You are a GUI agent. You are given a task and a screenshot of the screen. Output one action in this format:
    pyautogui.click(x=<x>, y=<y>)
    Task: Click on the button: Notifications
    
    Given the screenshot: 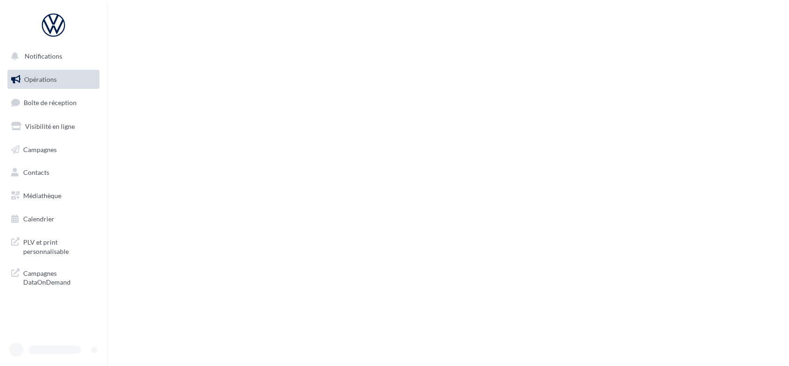 What is the action you would take?
    pyautogui.click(x=52, y=56)
    